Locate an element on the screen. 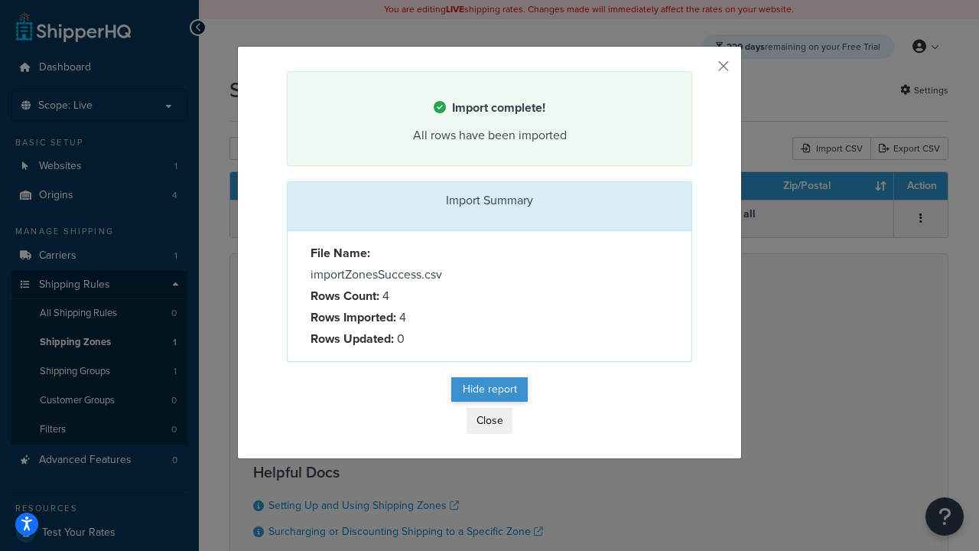 This screenshot has height=551, width=979. strong: Rows Updated: is located at coordinates (352, 338).